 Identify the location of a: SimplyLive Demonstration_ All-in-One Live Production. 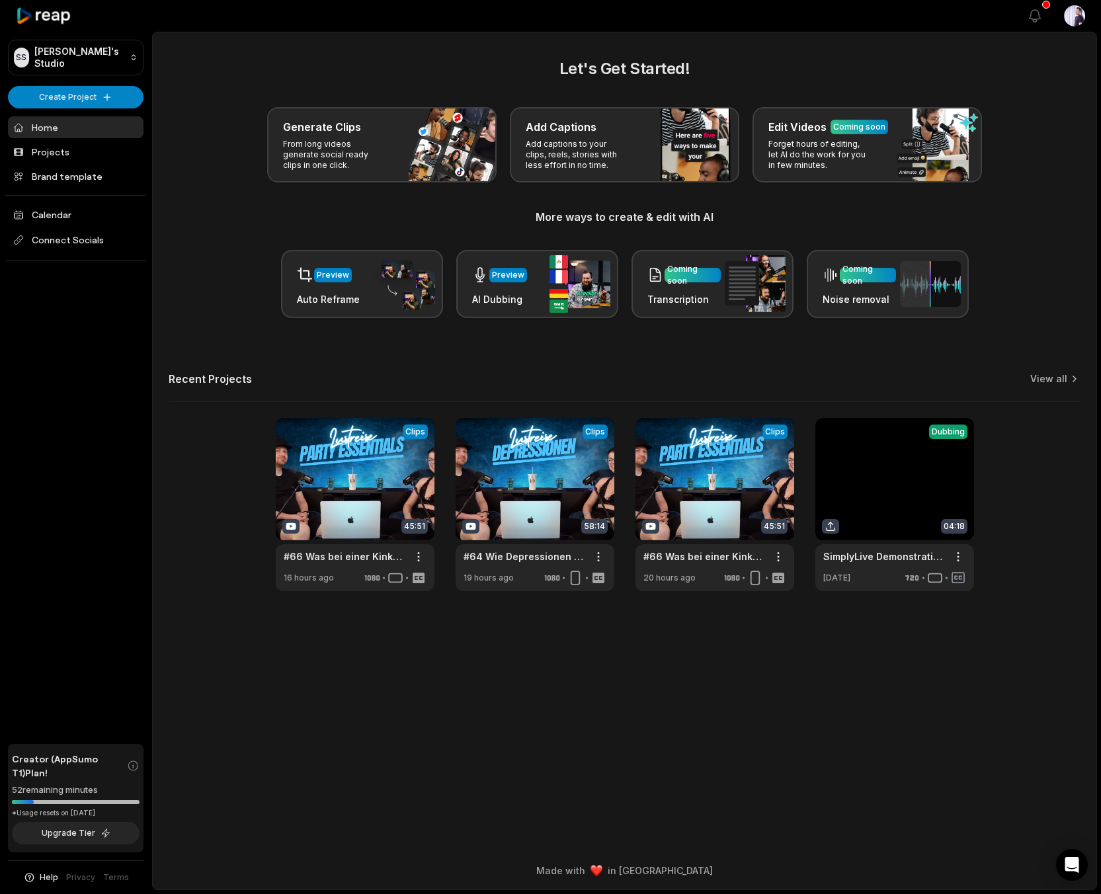
(884, 556).